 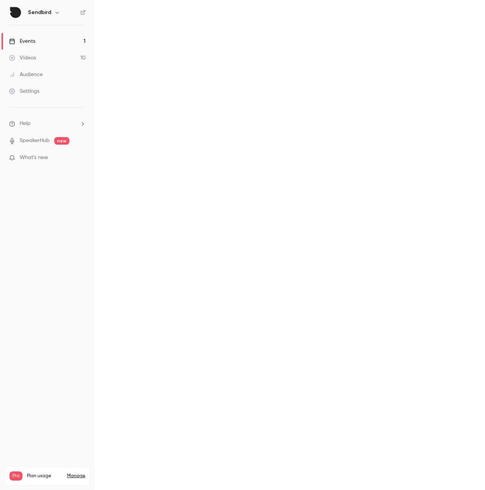 What do you see at coordinates (47, 123) in the screenshot?
I see `li: help-dropdown-opener` at bounding box center [47, 123].